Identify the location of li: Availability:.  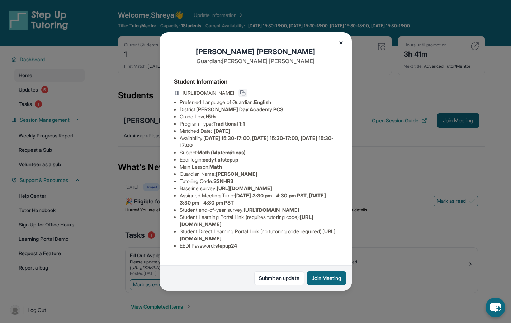
(259, 142).